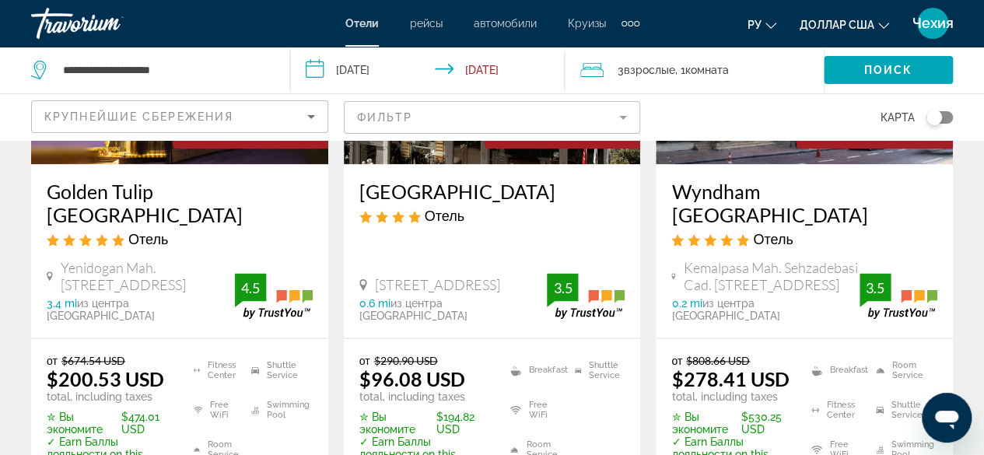 Image resolution: width=984 pixels, height=455 pixels. Describe the element at coordinates (93, 360) in the screenshot. I see `del: $674.54 USD` at that location.